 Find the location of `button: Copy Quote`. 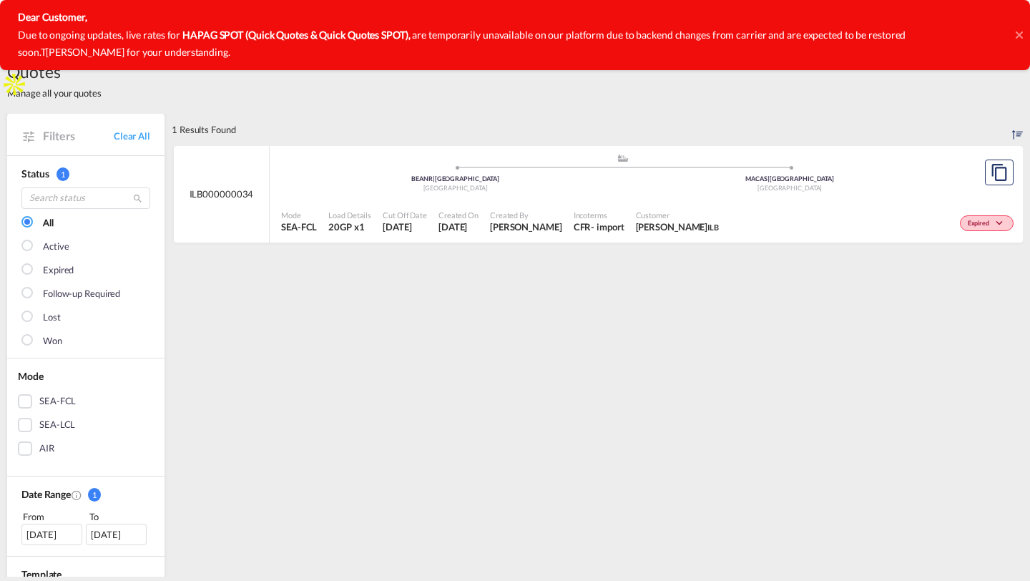

button: Copy Quote is located at coordinates (999, 172).